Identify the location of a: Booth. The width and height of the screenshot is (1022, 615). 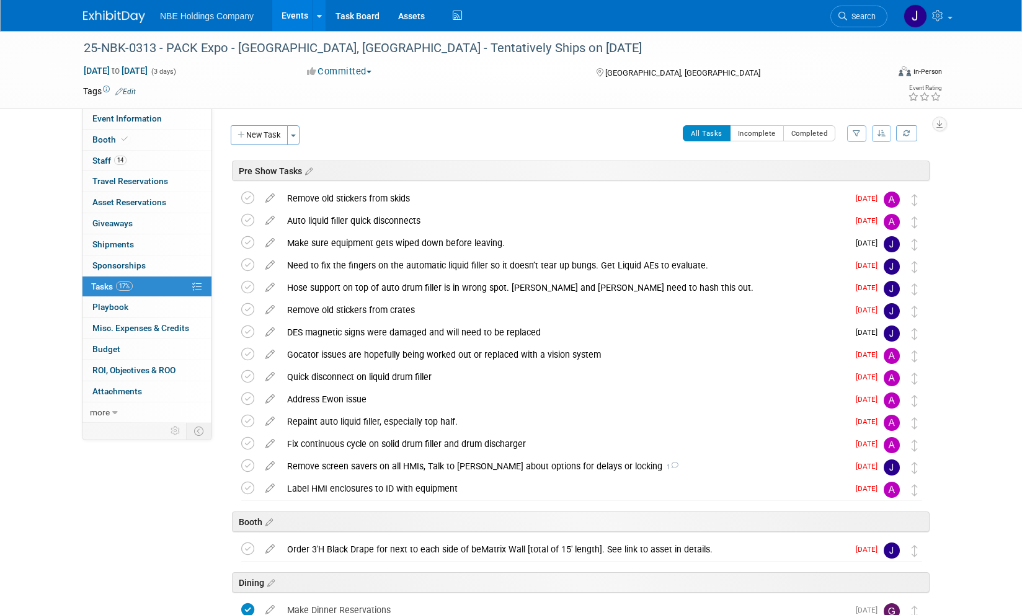
(147, 140).